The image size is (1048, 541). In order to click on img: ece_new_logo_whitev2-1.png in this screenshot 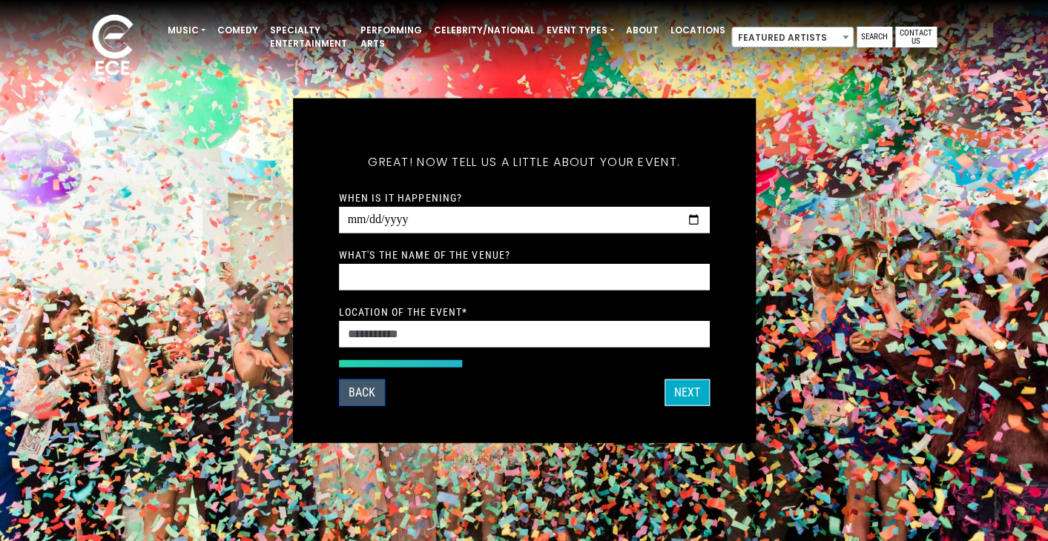, I will do `click(113, 46)`.